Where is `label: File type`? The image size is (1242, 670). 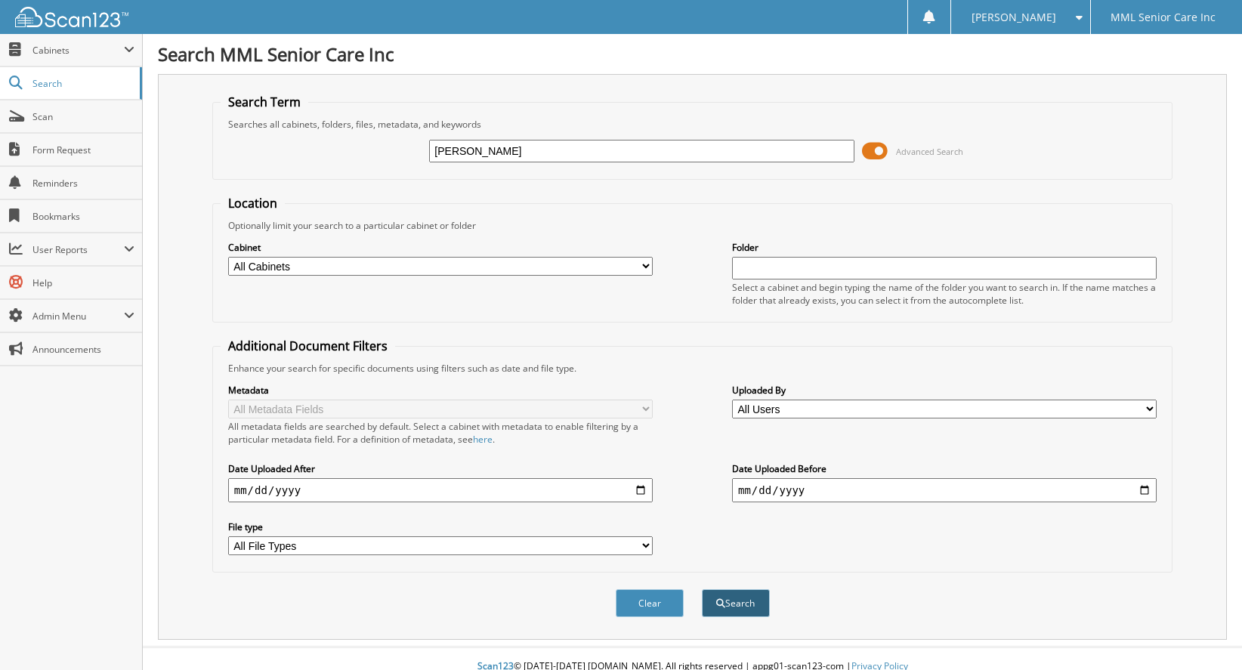 label: File type is located at coordinates (441, 527).